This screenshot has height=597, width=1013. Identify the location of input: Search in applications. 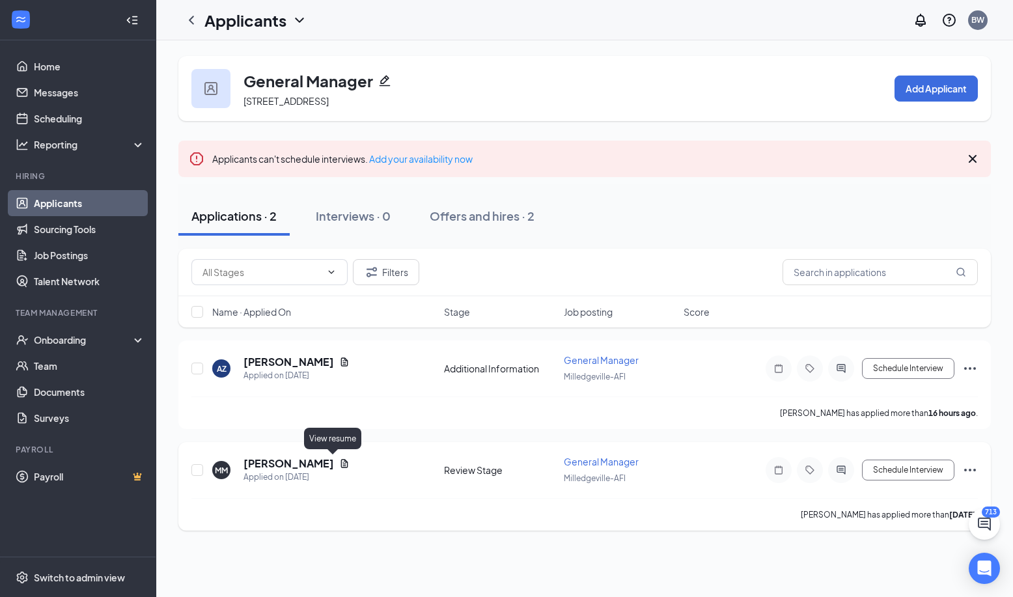
(880, 272).